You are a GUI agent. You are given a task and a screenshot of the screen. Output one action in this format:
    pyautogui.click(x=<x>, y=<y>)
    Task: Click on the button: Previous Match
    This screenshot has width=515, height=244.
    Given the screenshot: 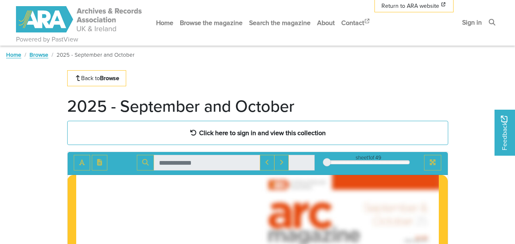 What is the action you would take?
    pyautogui.click(x=267, y=162)
    